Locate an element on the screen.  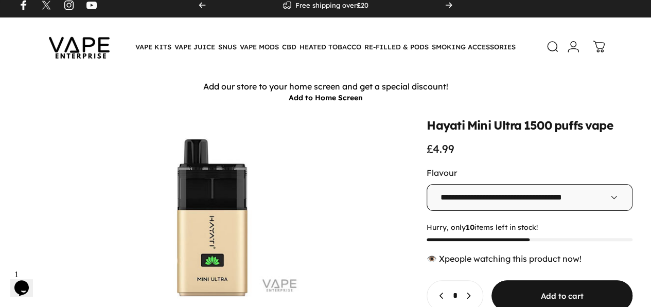
summary: SNUS is located at coordinates (227, 47).